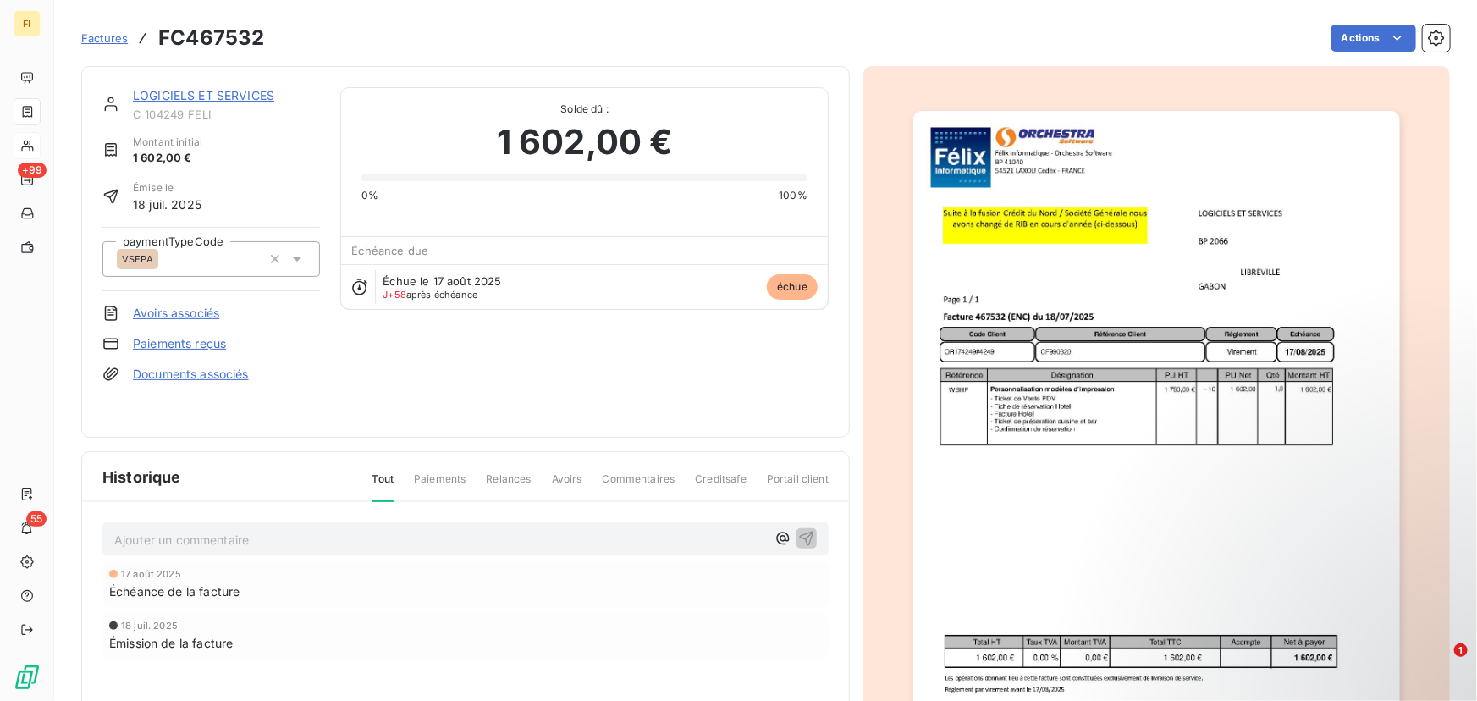  Describe the element at coordinates (151, 574) in the screenshot. I see `span: 17 août 2025` at that location.